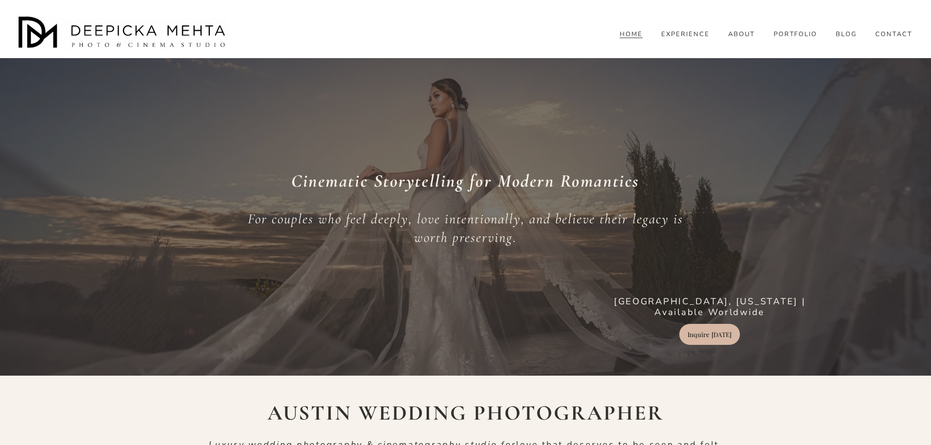 This screenshot has width=931, height=445. Describe the element at coordinates (631, 34) in the screenshot. I see `a: HOME` at that location.